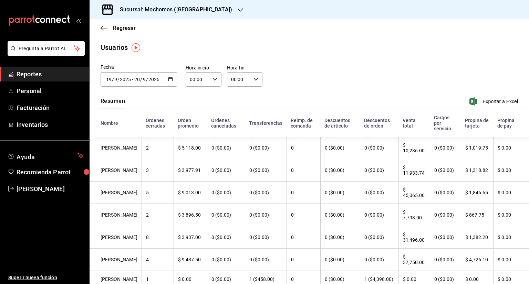 The image size is (529, 284). I want to click on span: Pregunta a Parrot AI, so click(46, 49).